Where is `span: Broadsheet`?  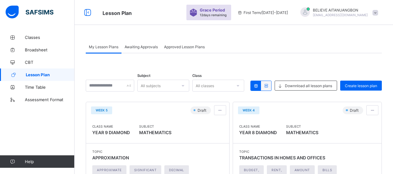
span: Broadsheet is located at coordinates (50, 50).